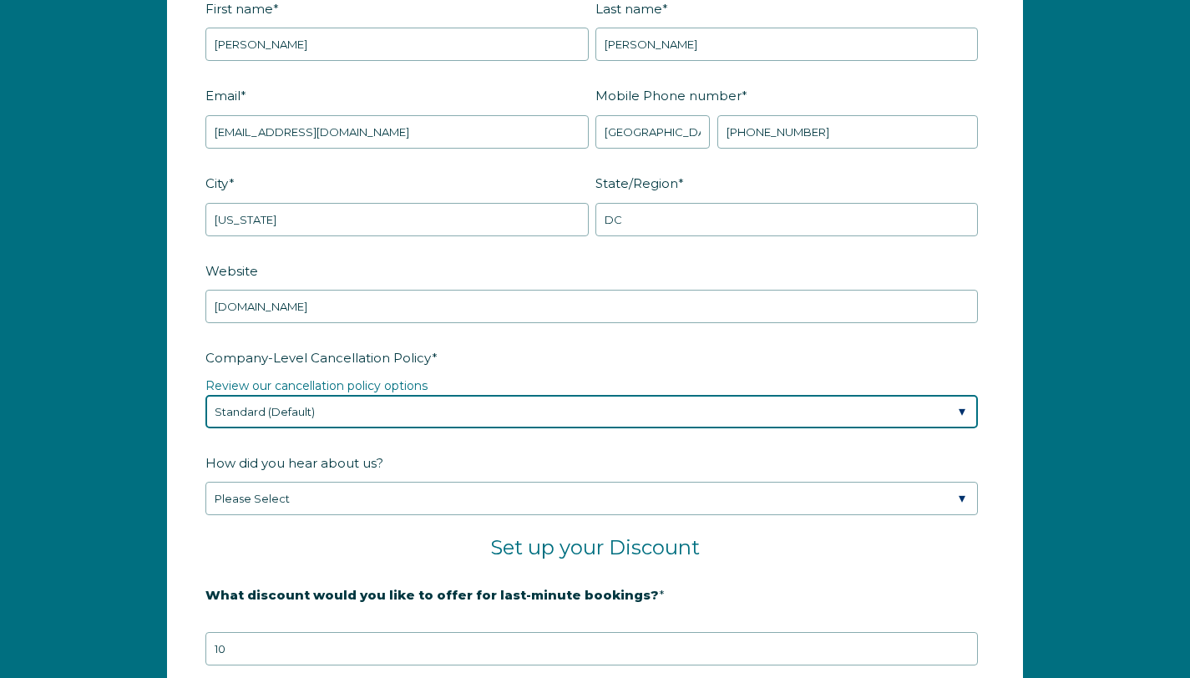 This screenshot has width=1190, height=678. What do you see at coordinates (294, 463) in the screenshot?
I see `span: How did you hear about us?` at bounding box center [294, 463].